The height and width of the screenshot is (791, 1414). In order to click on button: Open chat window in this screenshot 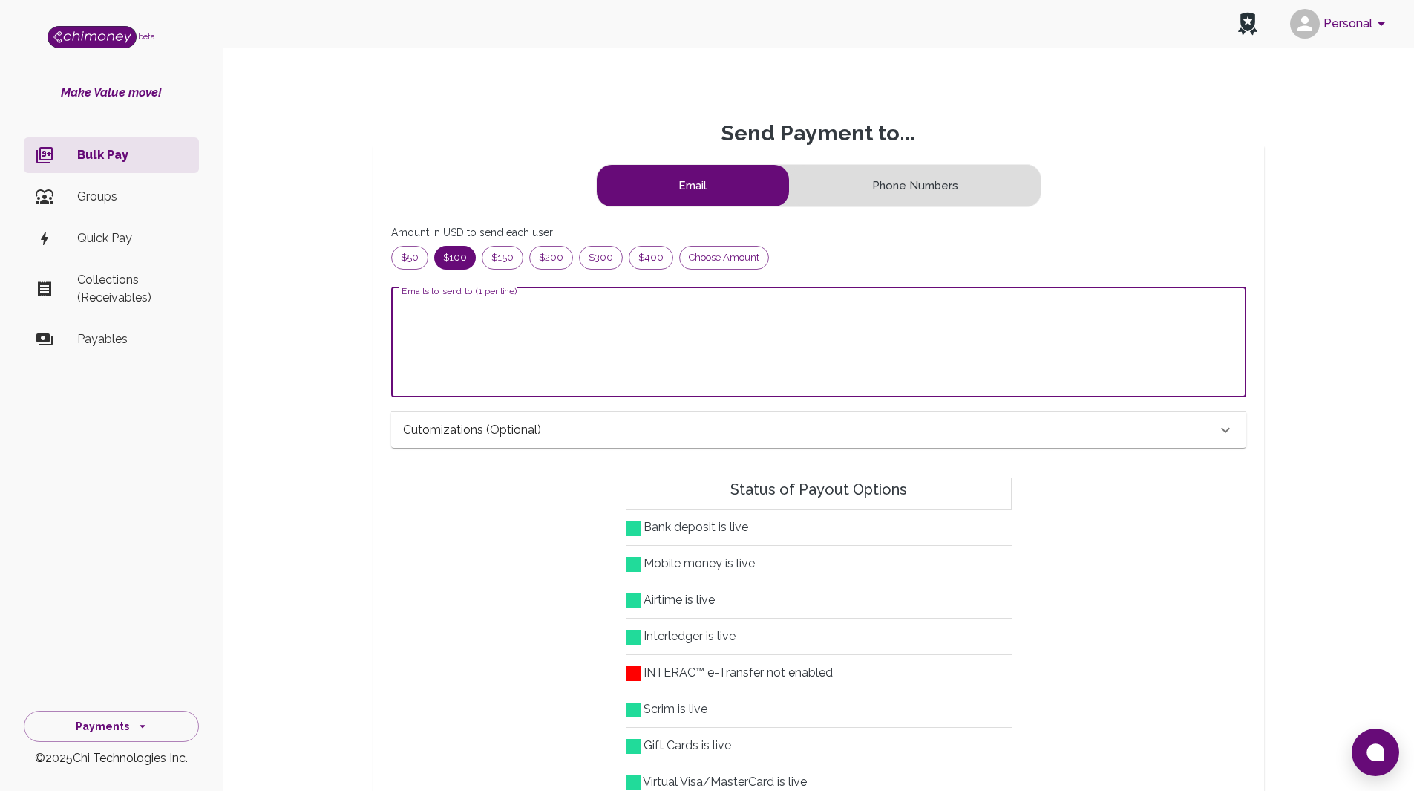, I will do `click(1376, 752)`.